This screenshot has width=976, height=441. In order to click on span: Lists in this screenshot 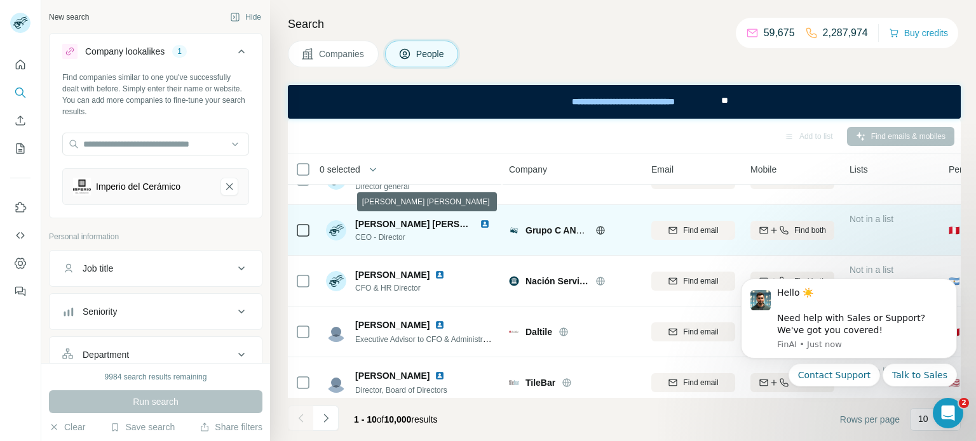, I will do `click(858, 170)`.